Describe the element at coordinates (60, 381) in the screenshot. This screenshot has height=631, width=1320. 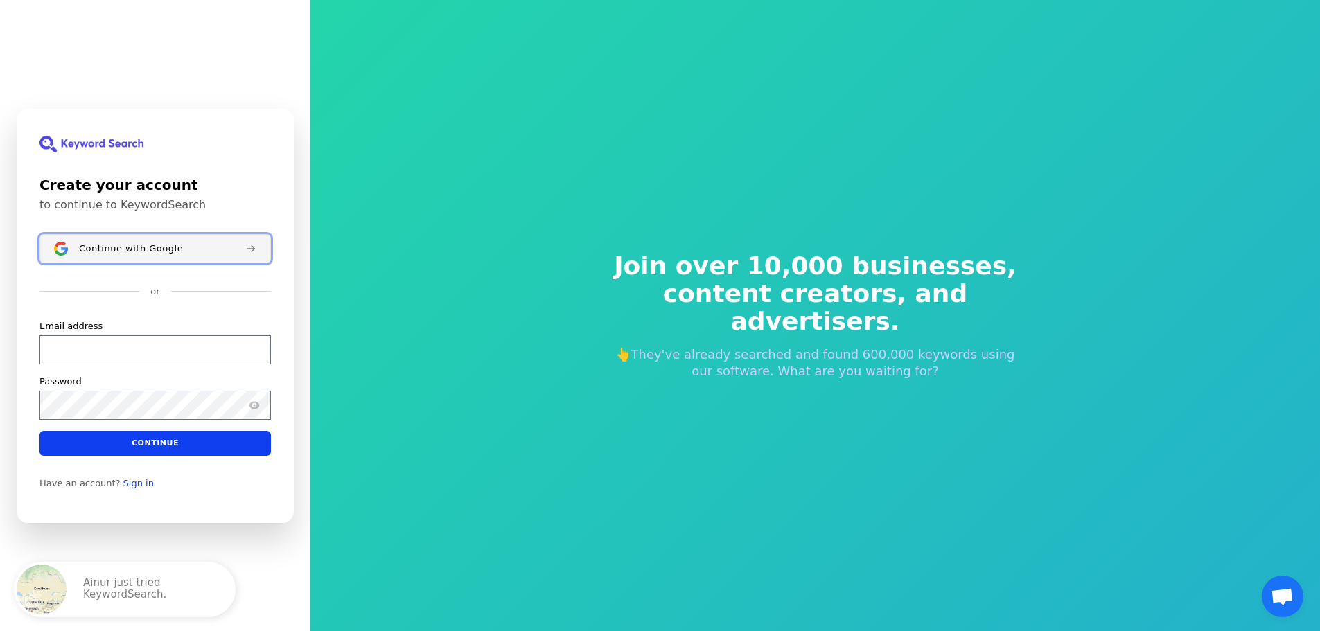
I see `label: Password` at that location.